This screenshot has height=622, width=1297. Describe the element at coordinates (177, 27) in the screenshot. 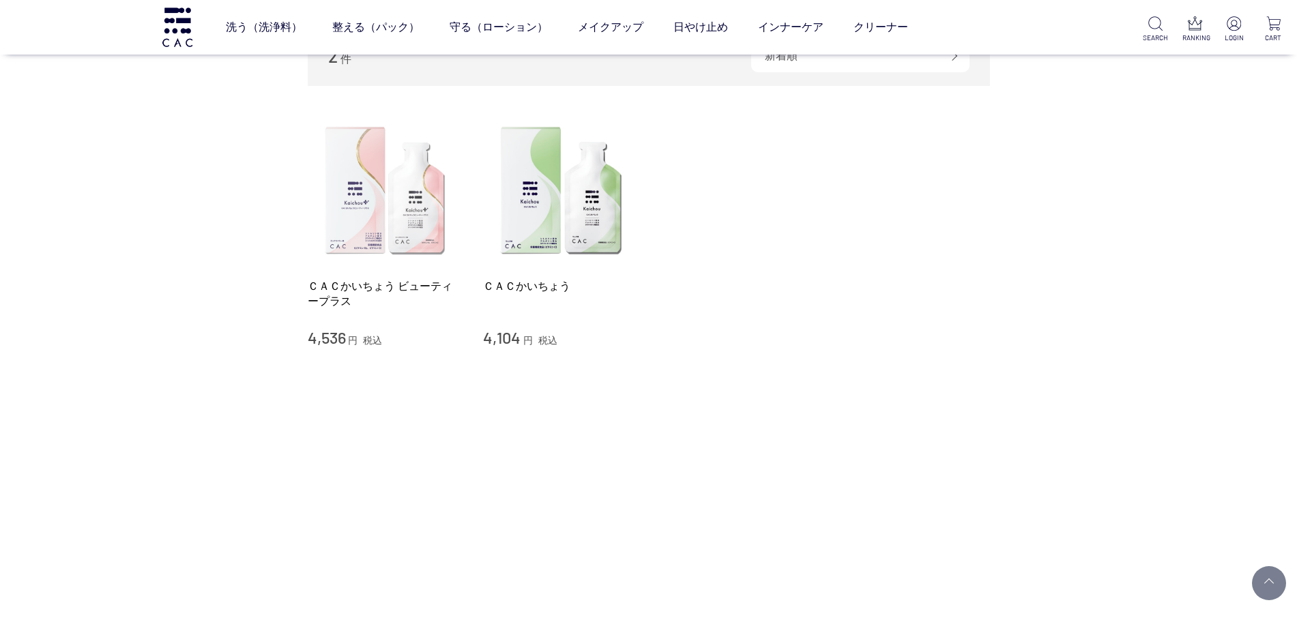

I see `img: logo` at that location.